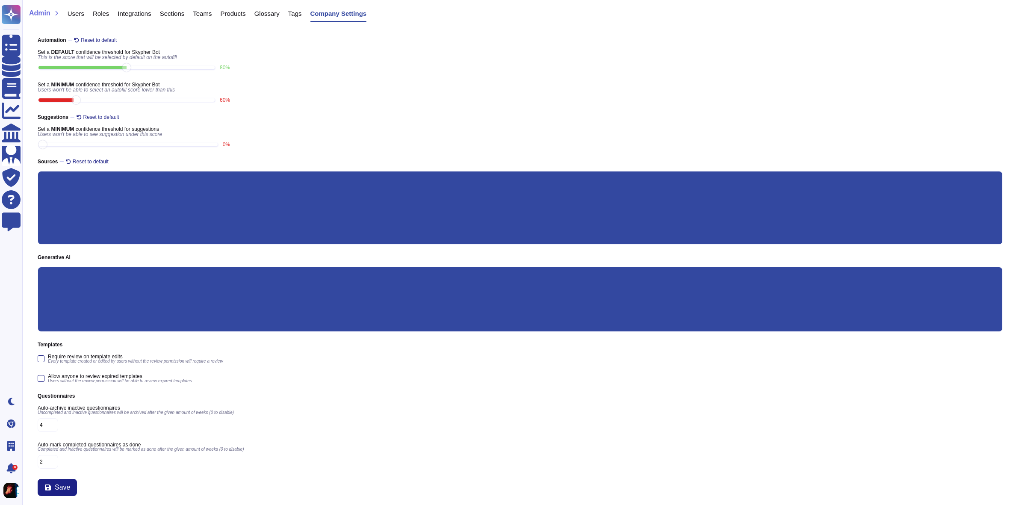 Image resolution: width=1018 pixels, height=505 pixels. Describe the element at coordinates (226, 144) in the screenshot. I see `label: 0 %` at that location.